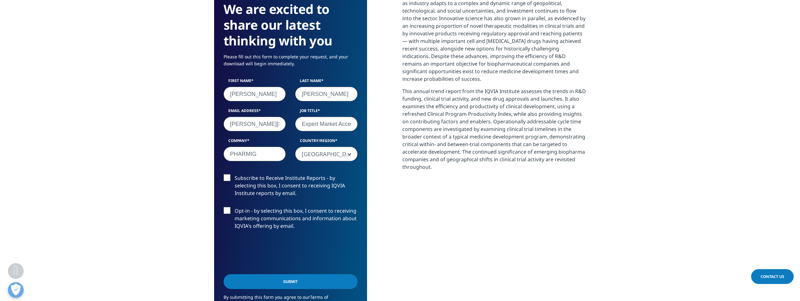  What do you see at coordinates (255, 142) in the screenshot?
I see `label: Company` at bounding box center [255, 142].